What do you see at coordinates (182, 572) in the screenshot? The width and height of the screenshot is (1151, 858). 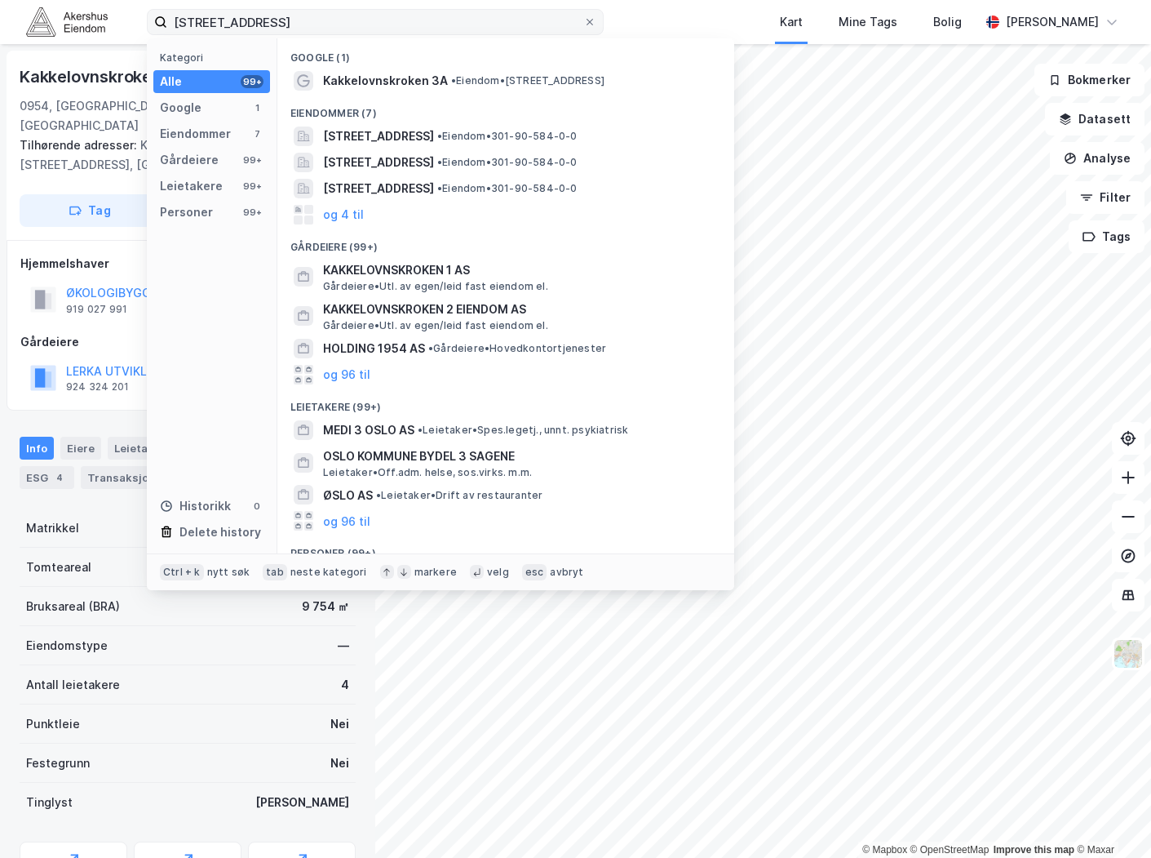 I see `div: Ctrl + k` at bounding box center [182, 572].